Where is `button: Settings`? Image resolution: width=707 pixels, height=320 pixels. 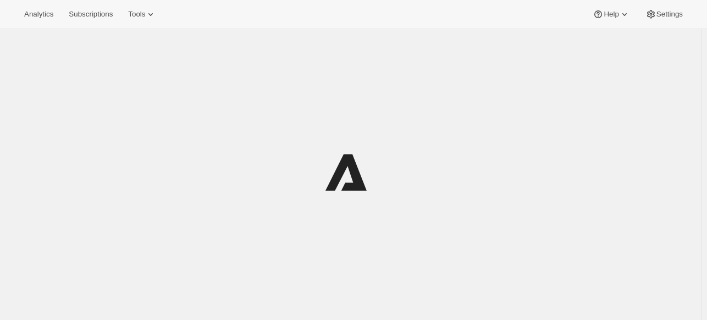
button: Settings is located at coordinates (664, 14).